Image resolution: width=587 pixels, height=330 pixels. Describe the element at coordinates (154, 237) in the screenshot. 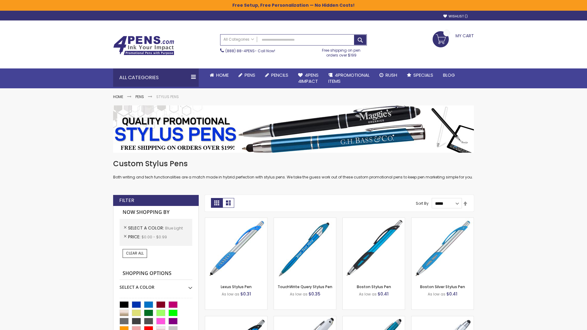

I see `span: $0.00 - $0.99` at that location.